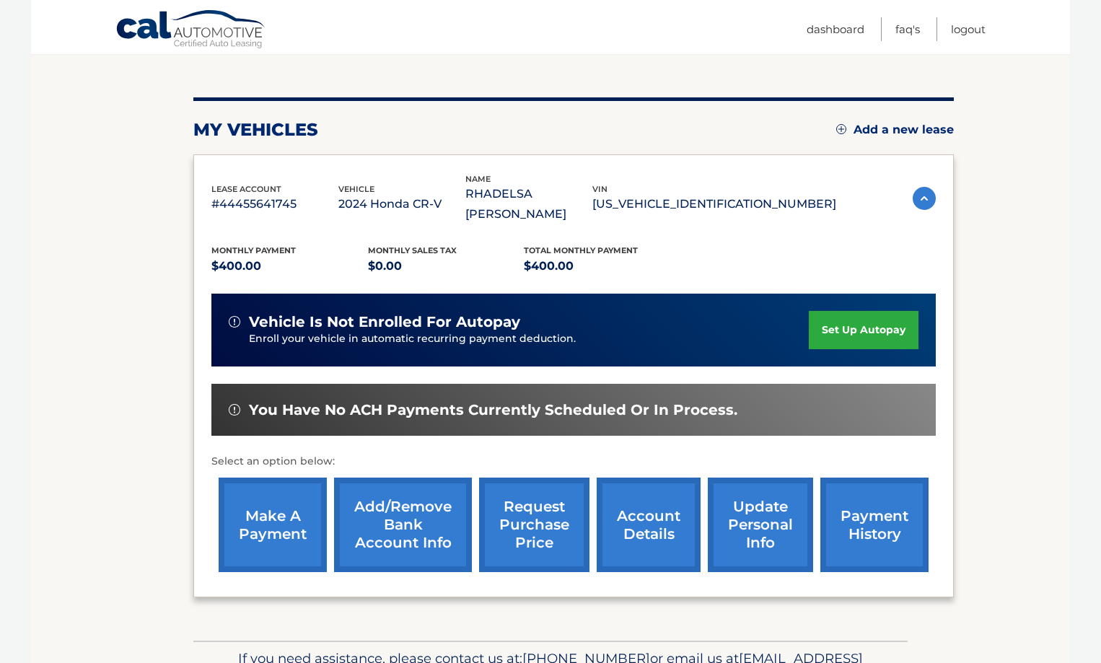  Describe the element at coordinates (649, 525) in the screenshot. I see `a: account details` at that location.